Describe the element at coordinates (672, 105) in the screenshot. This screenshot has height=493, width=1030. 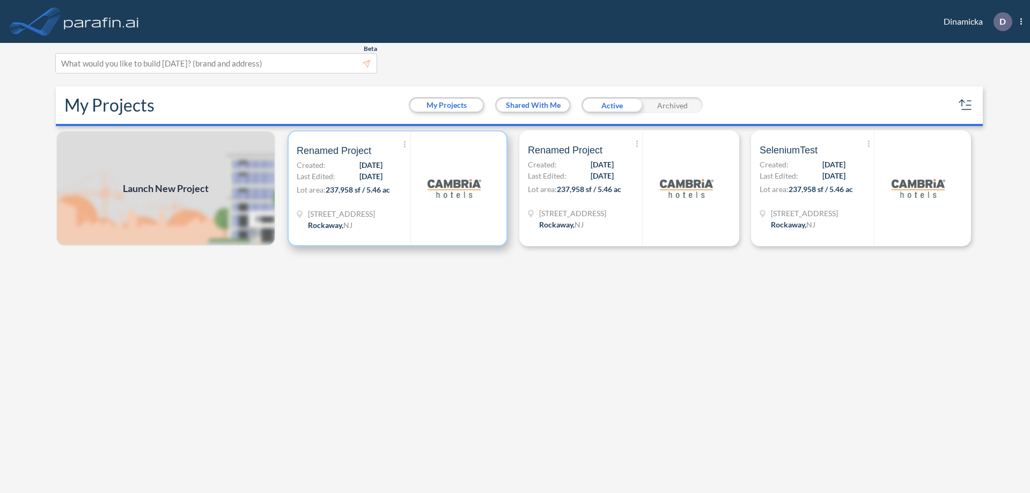
I see `div: Archived` at that location.